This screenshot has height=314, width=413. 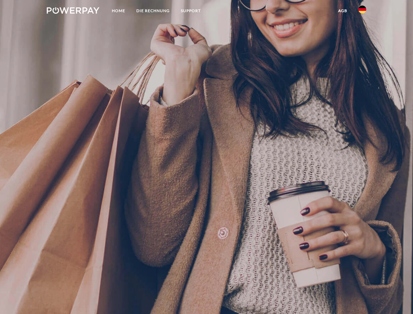 What do you see at coordinates (153, 11) in the screenshot?
I see `a: DIE RECHNUNG` at bounding box center [153, 11].